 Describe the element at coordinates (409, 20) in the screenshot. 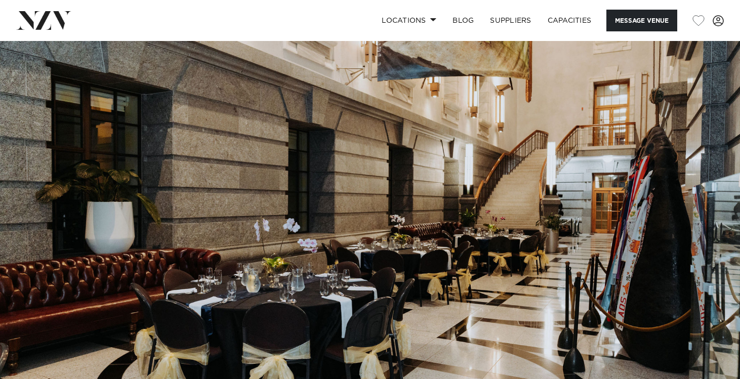

I see `a: Locations` at that location.